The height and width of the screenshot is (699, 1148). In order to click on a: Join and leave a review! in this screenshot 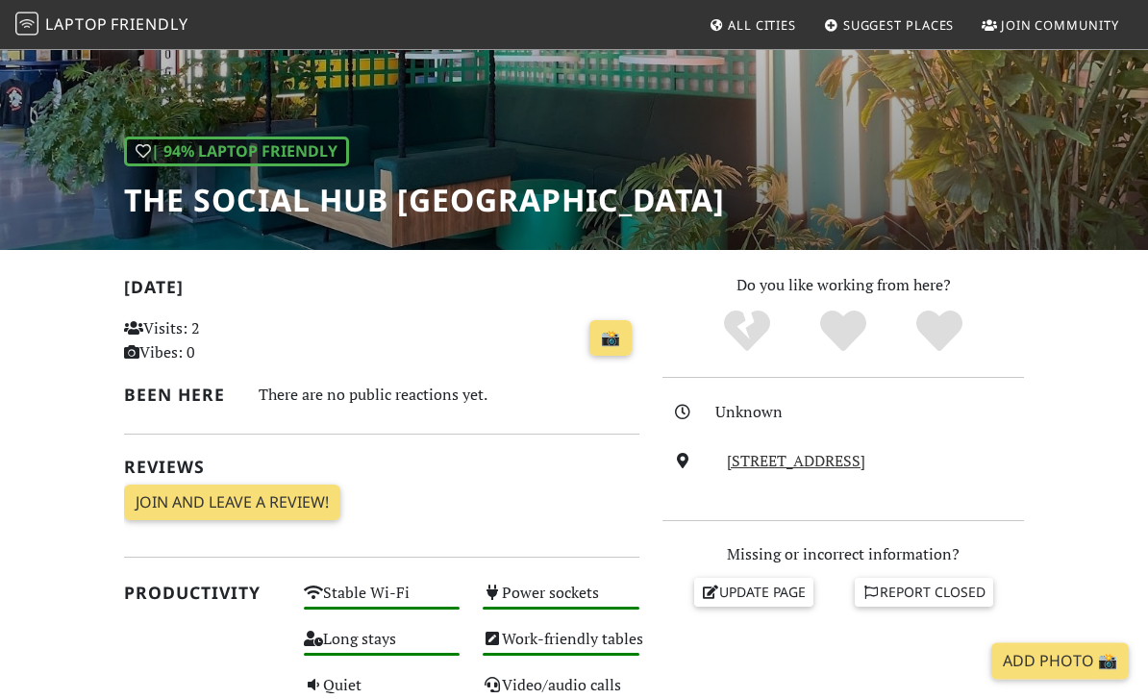, I will do `click(232, 504)`.